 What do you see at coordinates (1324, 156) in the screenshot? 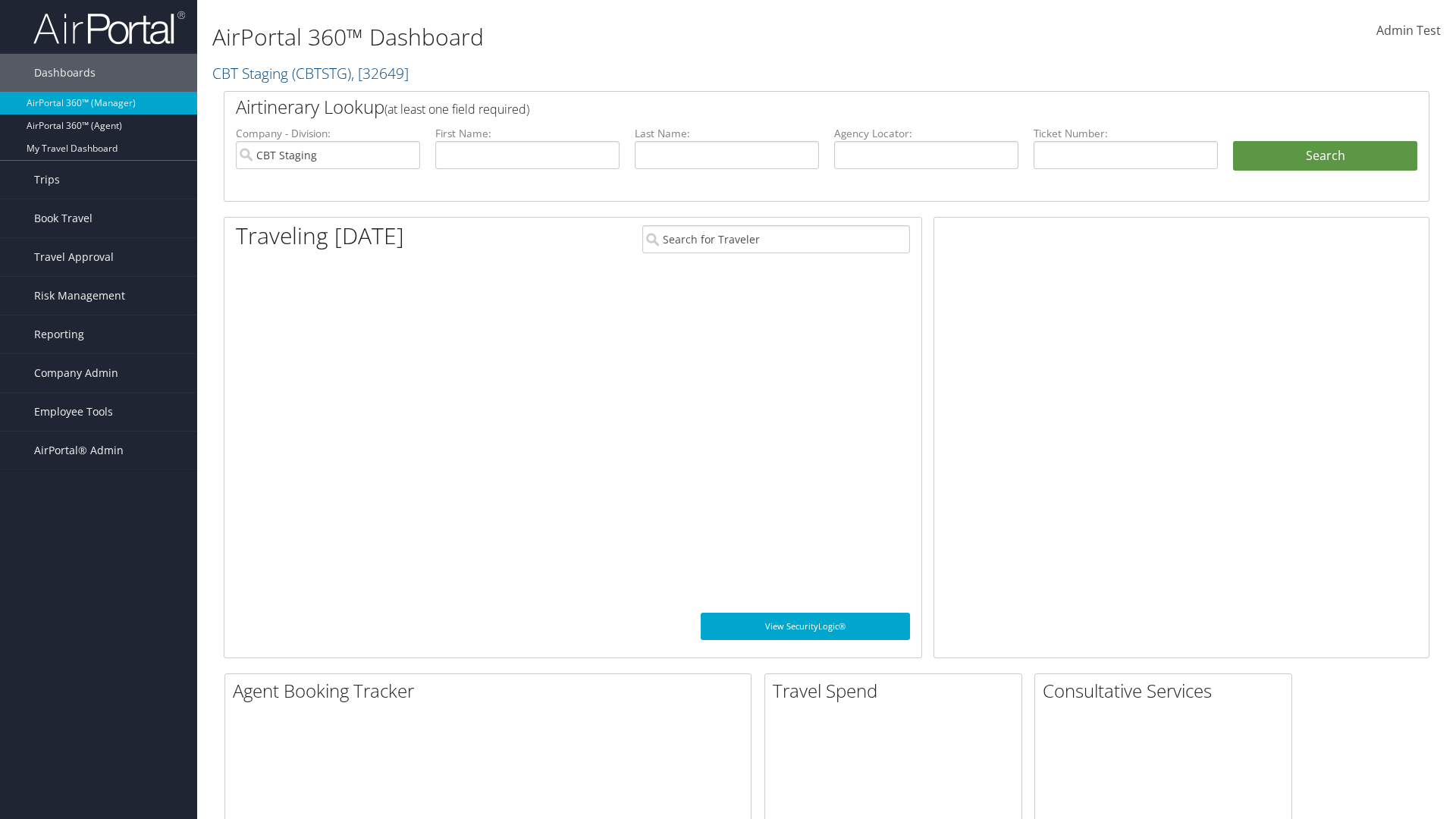
I see `button: Search` at bounding box center [1324, 156].